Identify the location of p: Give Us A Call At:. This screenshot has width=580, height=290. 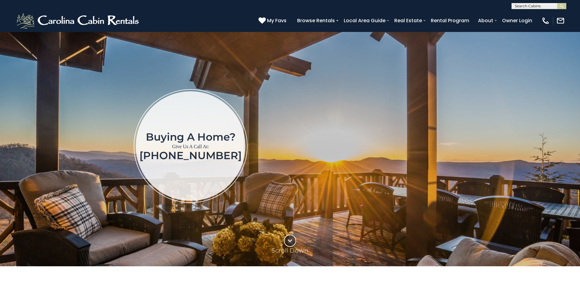
(190, 147).